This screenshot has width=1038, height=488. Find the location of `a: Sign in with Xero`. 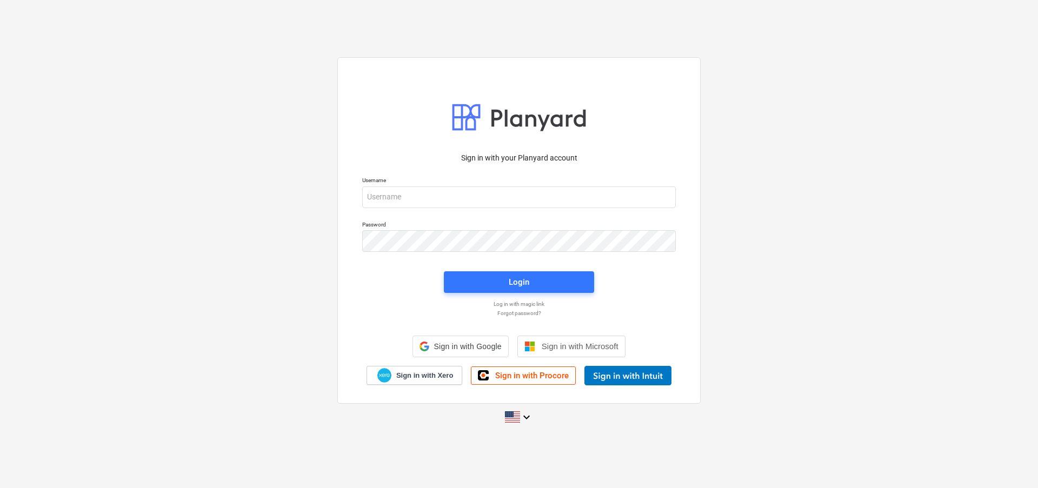

a: Sign in with Xero is located at coordinates (415, 375).